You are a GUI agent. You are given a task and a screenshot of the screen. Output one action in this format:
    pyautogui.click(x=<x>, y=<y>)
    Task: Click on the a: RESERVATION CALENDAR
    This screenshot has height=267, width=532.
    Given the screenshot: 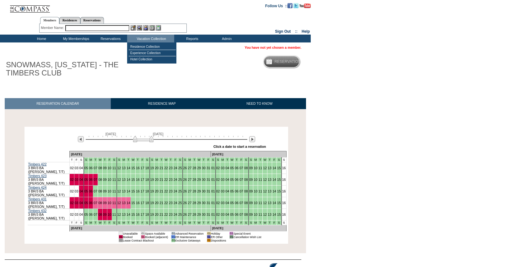 What is the action you would take?
    pyautogui.click(x=58, y=103)
    